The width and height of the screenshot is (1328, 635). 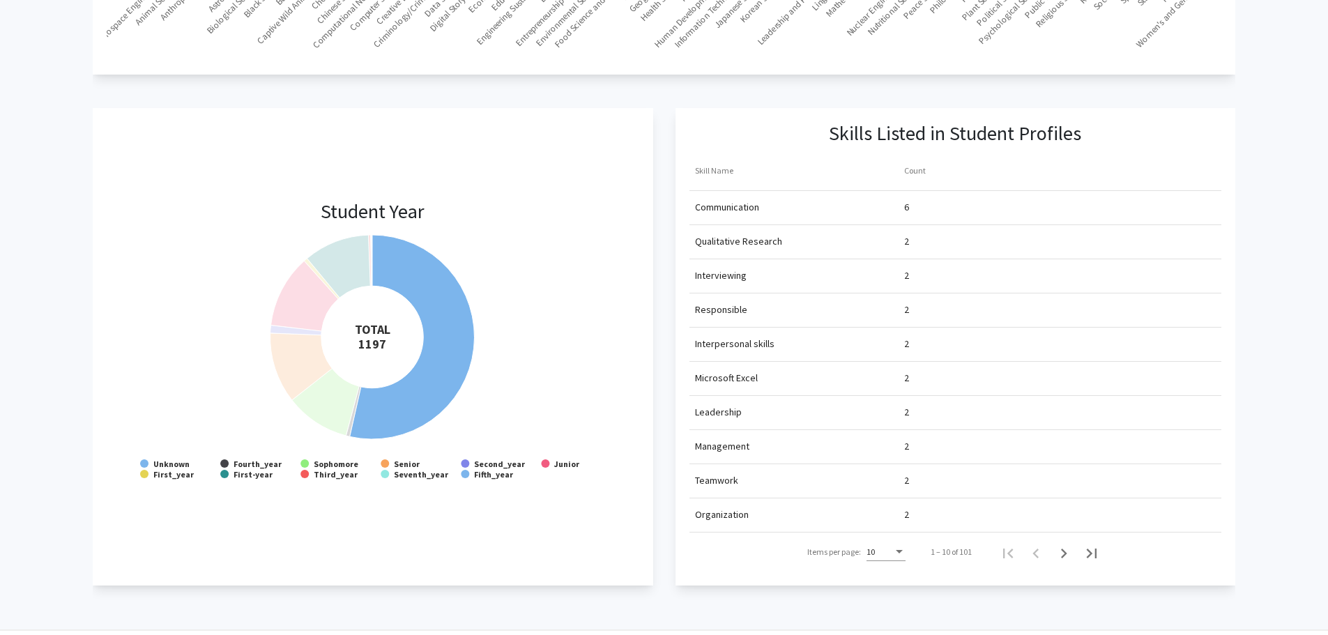 I want to click on mat-cell: Leadership, so click(x=794, y=413).